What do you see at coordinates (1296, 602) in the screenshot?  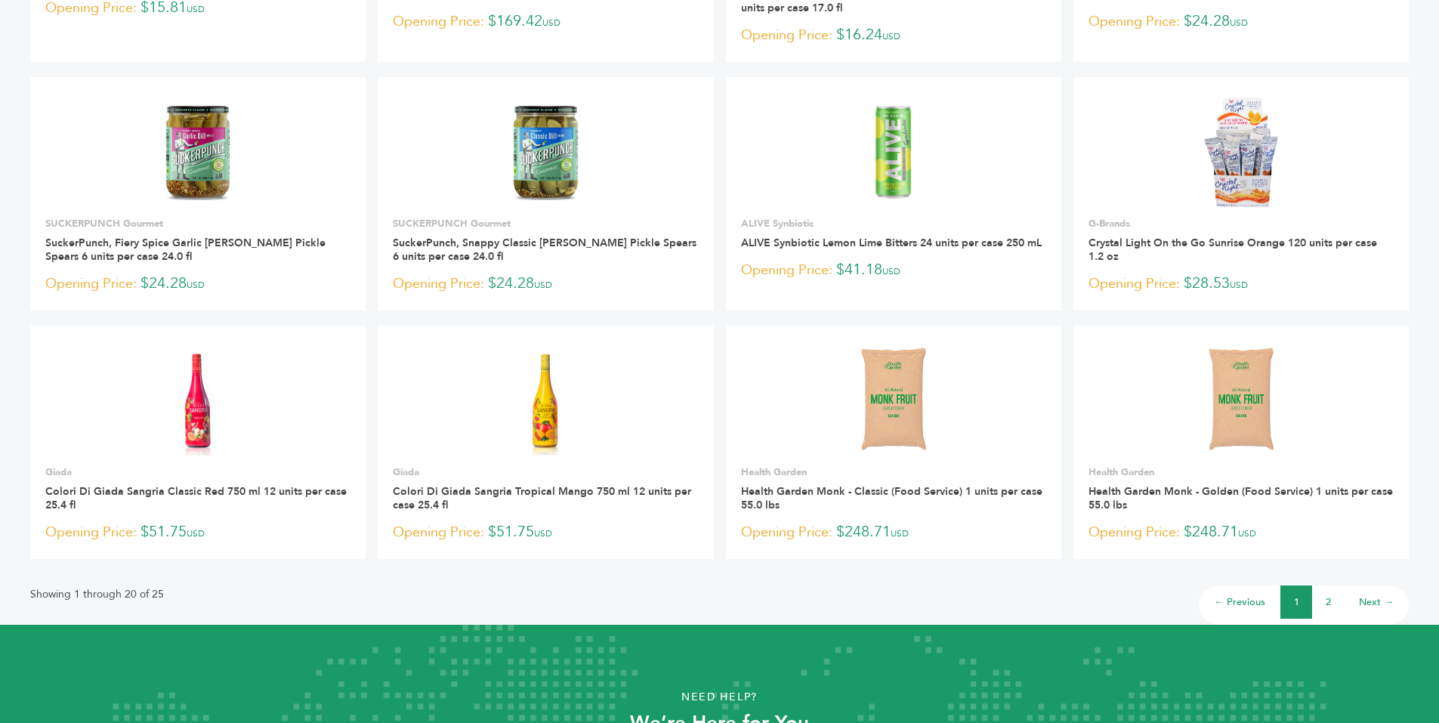 I see `a: 1` at bounding box center [1296, 602].